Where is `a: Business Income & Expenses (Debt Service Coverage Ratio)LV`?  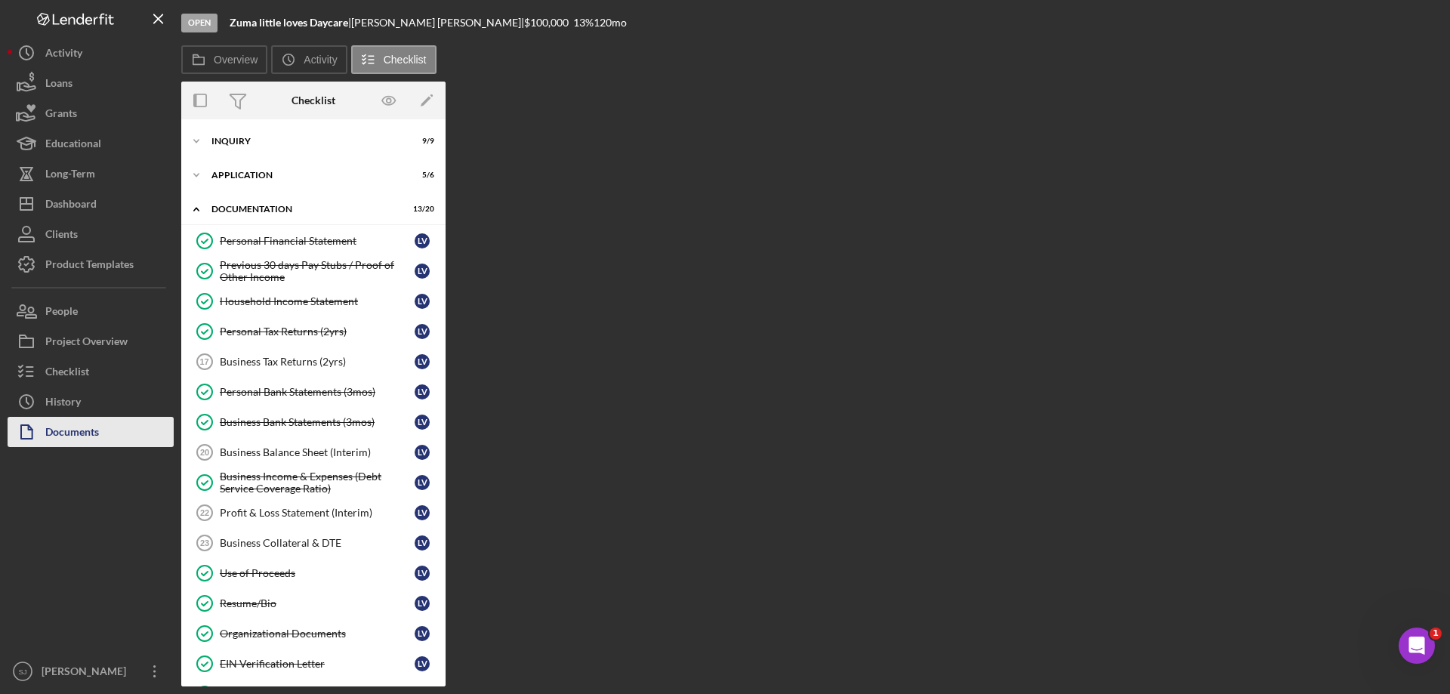 a: Business Income & Expenses (Debt Service Coverage Ratio)LV is located at coordinates (314, 483).